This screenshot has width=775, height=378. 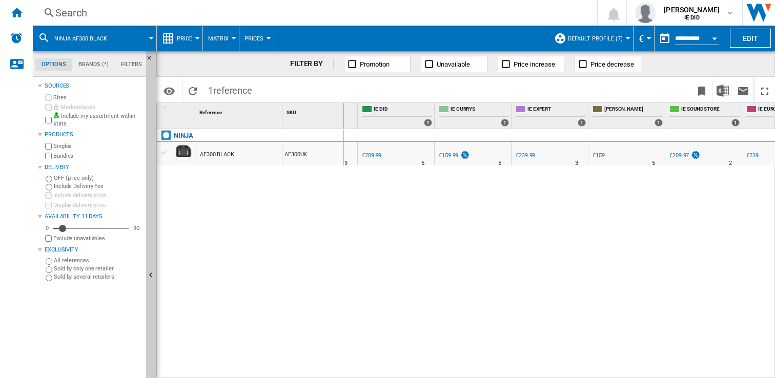 What do you see at coordinates (454, 64) in the screenshot?
I see `button: Unavailable` at bounding box center [454, 64].